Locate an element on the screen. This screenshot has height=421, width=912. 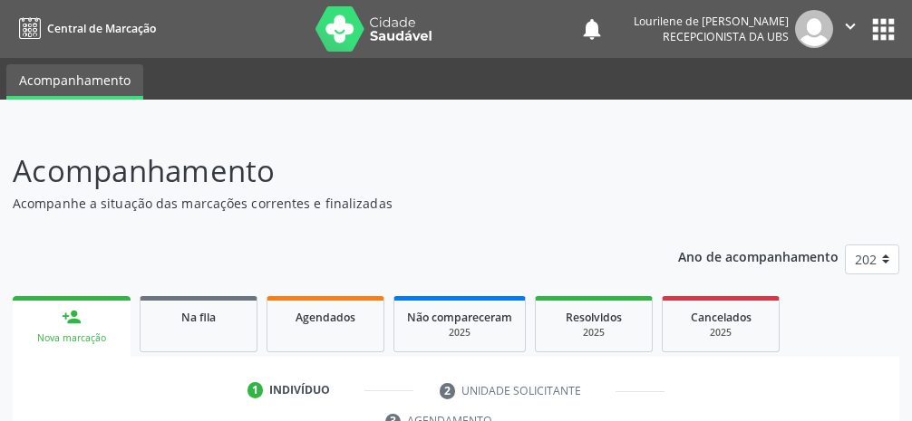
a: Central de Marcação is located at coordinates (84, 28).